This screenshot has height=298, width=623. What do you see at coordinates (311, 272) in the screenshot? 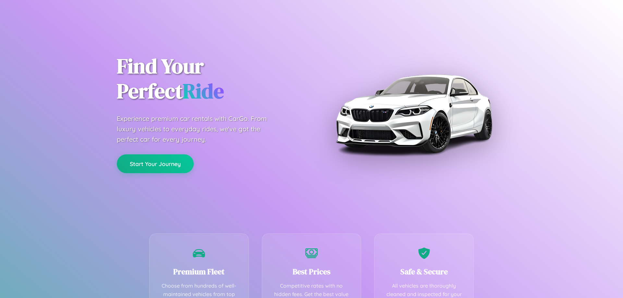
I see `h3: Best Prices` at bounding box center [311, 272].